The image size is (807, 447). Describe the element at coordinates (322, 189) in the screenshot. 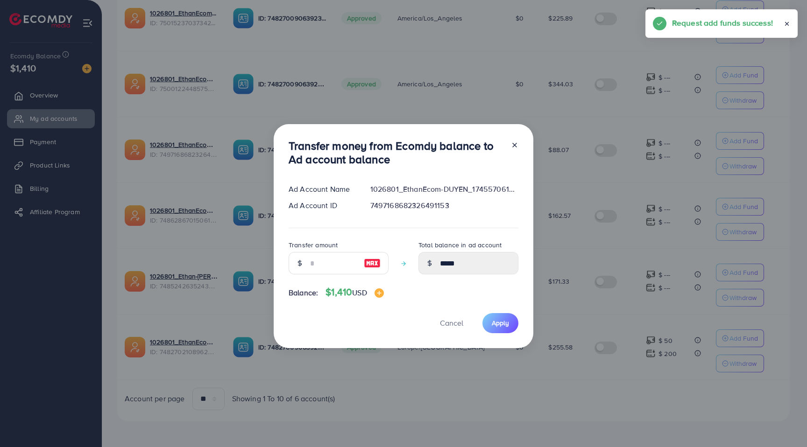

I see `div: Ad Account Name` at that location.